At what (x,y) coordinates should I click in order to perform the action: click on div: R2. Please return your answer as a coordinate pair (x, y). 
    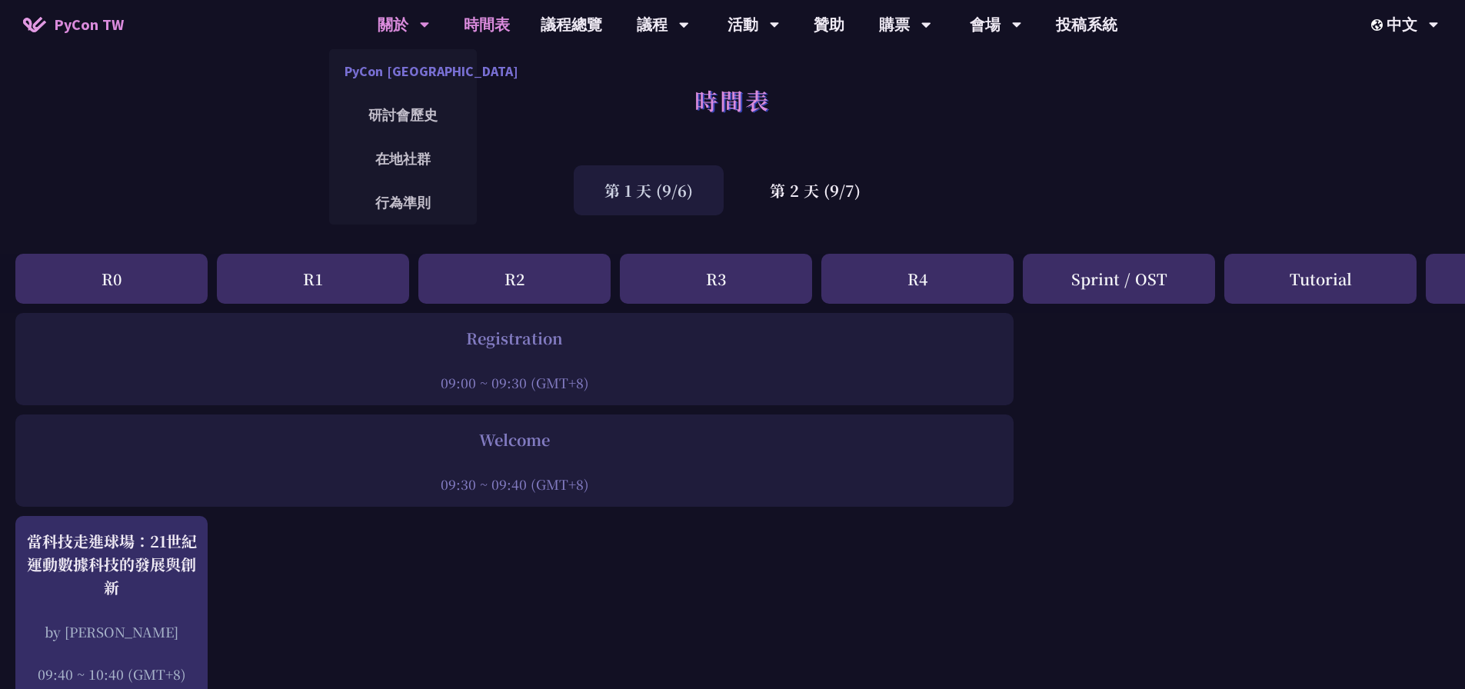
    Looking at the image, I should click on (514, 278).